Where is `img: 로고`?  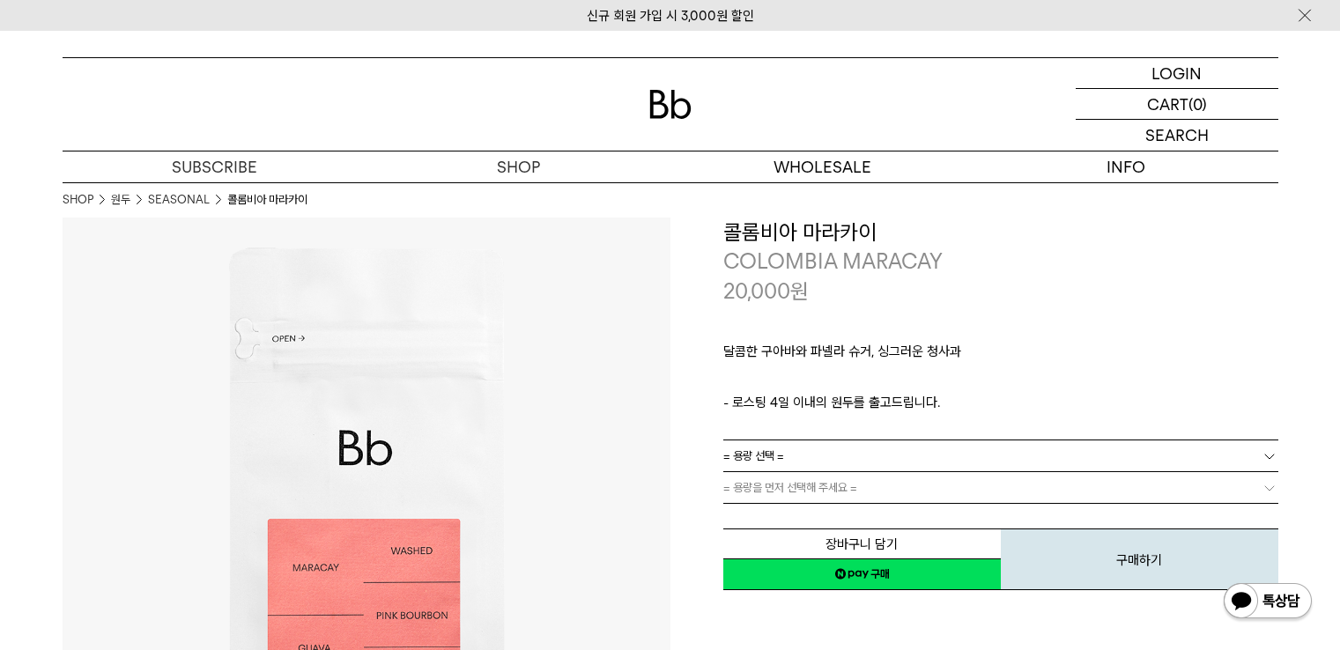
img: 로고 is located at coordinates (670, 104).